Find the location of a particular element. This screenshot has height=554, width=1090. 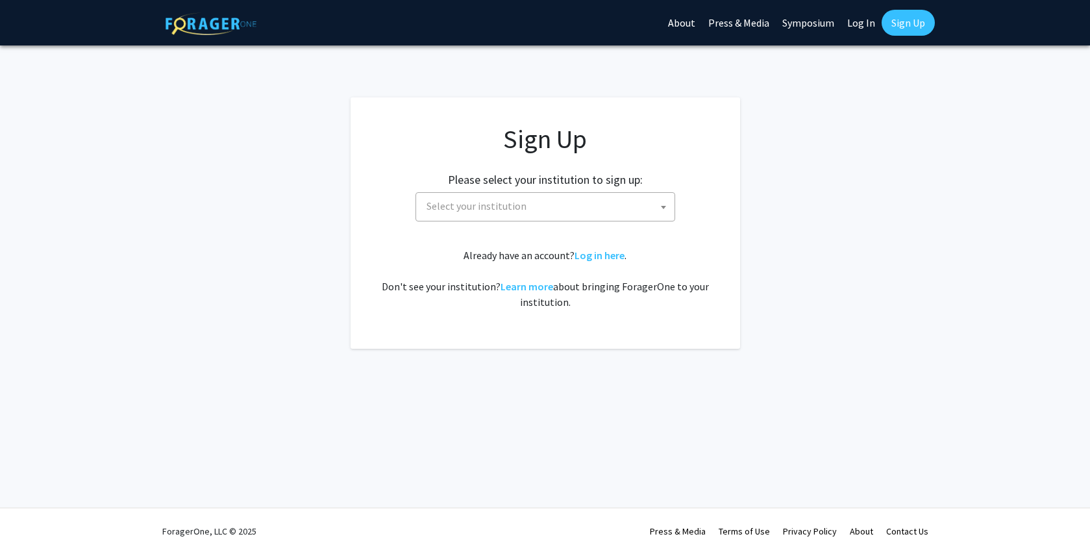

a: Sign Up is located at coordinates (908, 23).